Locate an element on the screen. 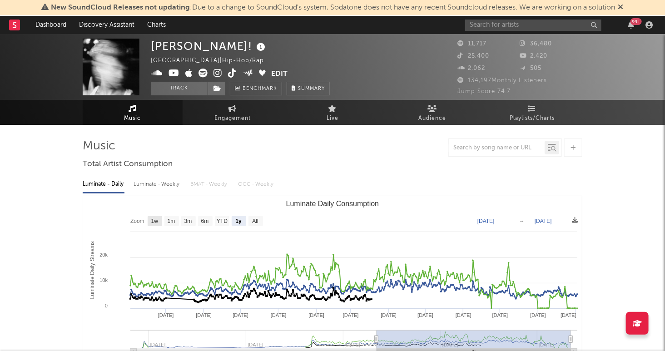 The image size is (665, 351). span: New SoundCloud Releases not updating is located at coordinates (121, 8).